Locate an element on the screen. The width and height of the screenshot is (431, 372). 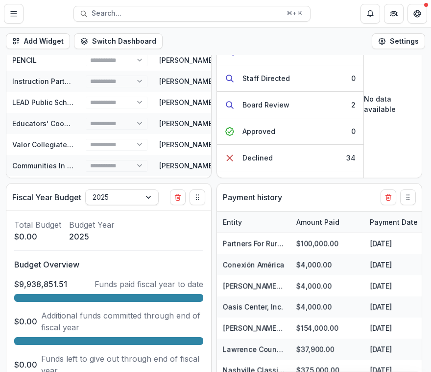
p: $9,938,851.51 is located at coordinates (41, 284).